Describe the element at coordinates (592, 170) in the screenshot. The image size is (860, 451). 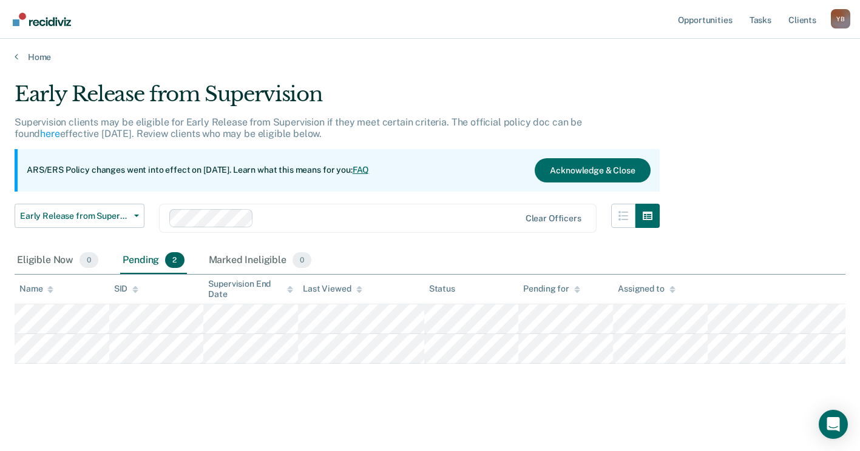
I see `button: Acknowledge & Close` at that location.